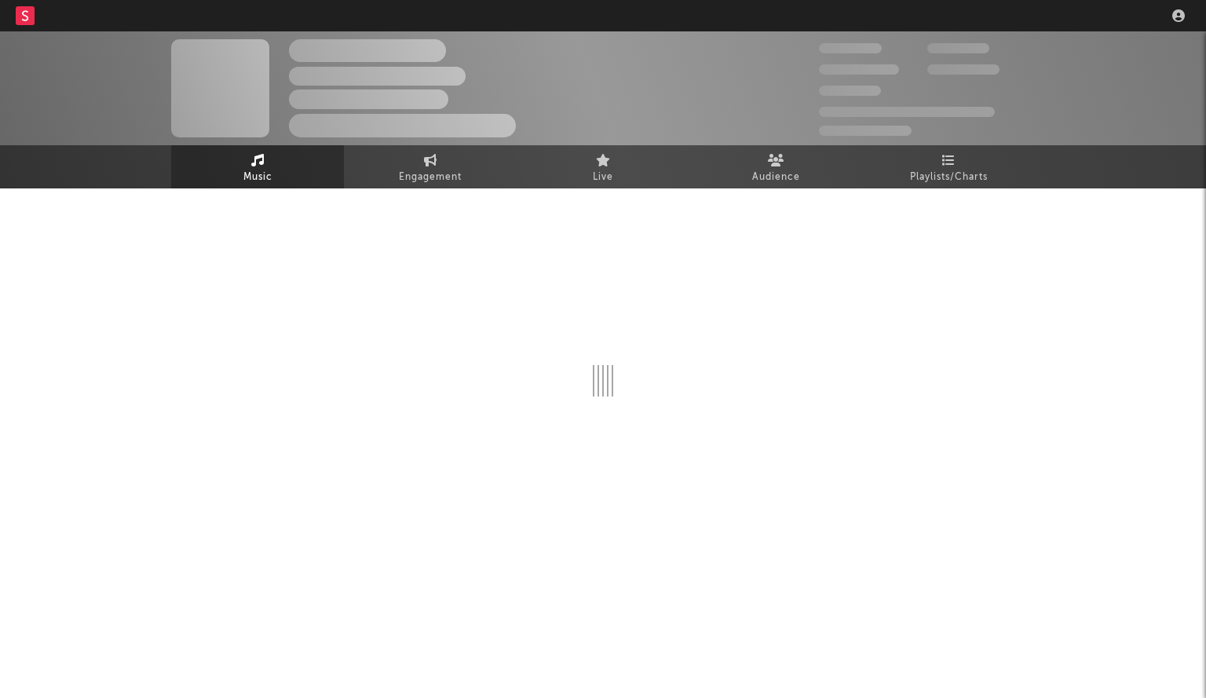 This screenshot has width=1206, height=698. What do you see at coordinates (430, 177) in the screenshot?
I see `span: Engagement` at bounding box center [430, 177].